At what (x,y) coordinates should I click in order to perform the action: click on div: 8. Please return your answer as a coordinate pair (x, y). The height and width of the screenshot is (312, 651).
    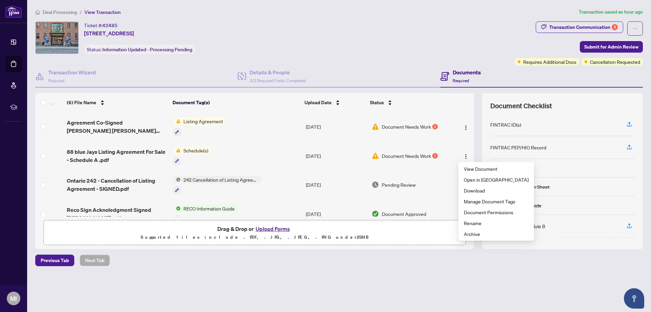
    Looking at the image, I should click on (615, 27).